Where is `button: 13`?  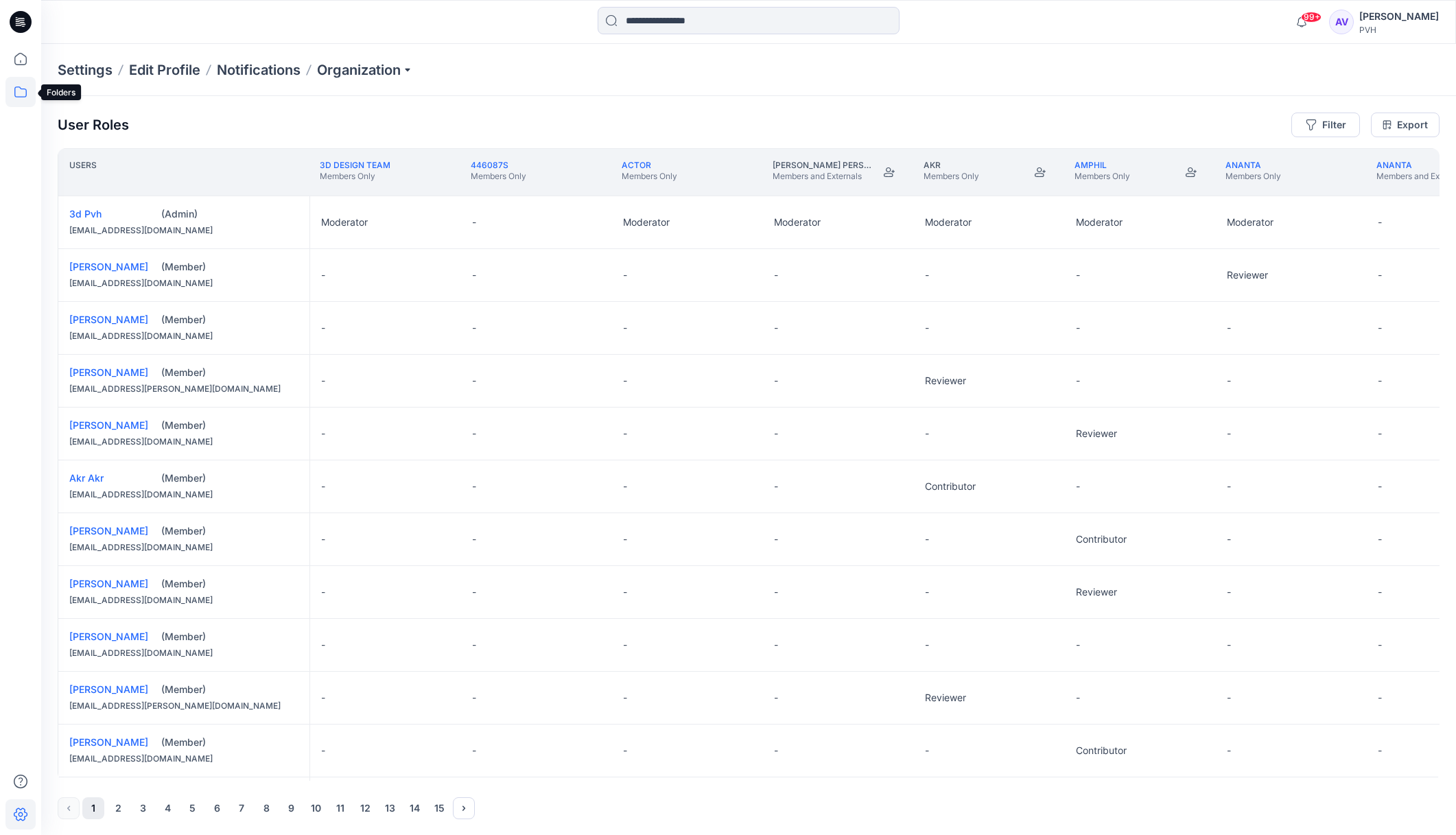
button: 13 is located at coordinates (390, 808).